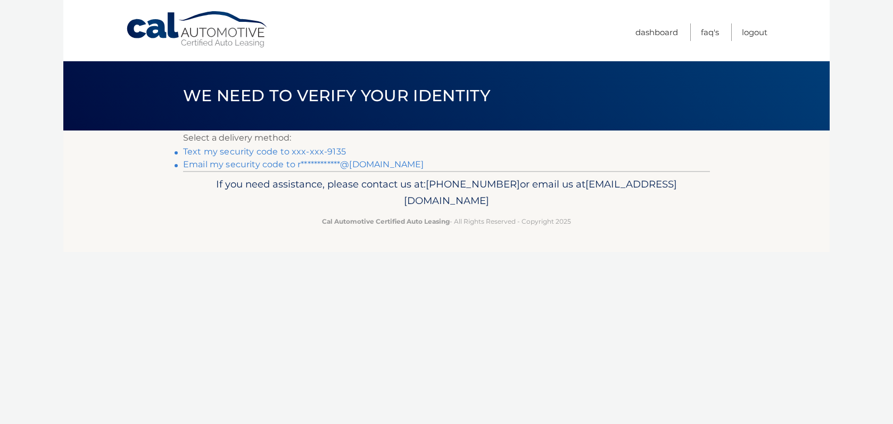  I want to click on a: Logout, so click(755, 32).